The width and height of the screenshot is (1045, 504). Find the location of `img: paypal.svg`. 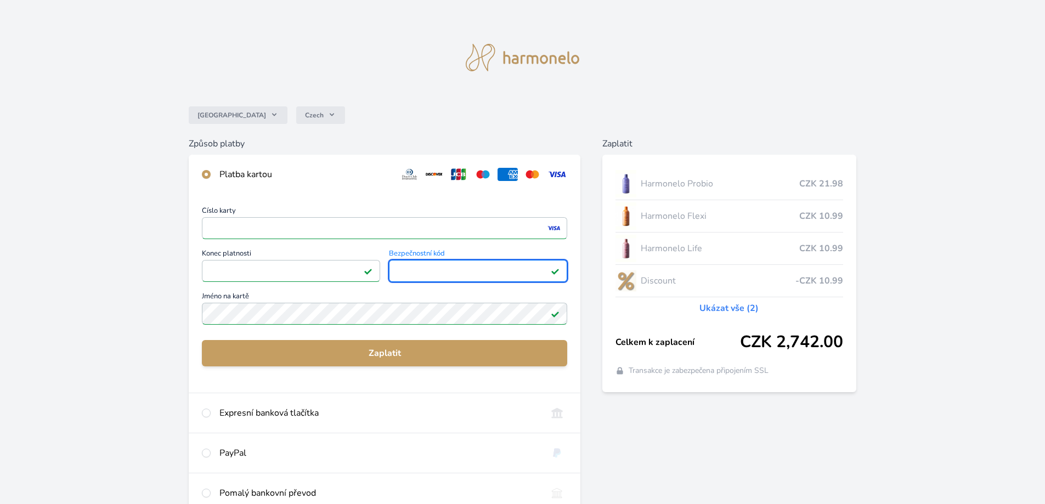

img: paypal.svg is located at coordinates (557, 453).